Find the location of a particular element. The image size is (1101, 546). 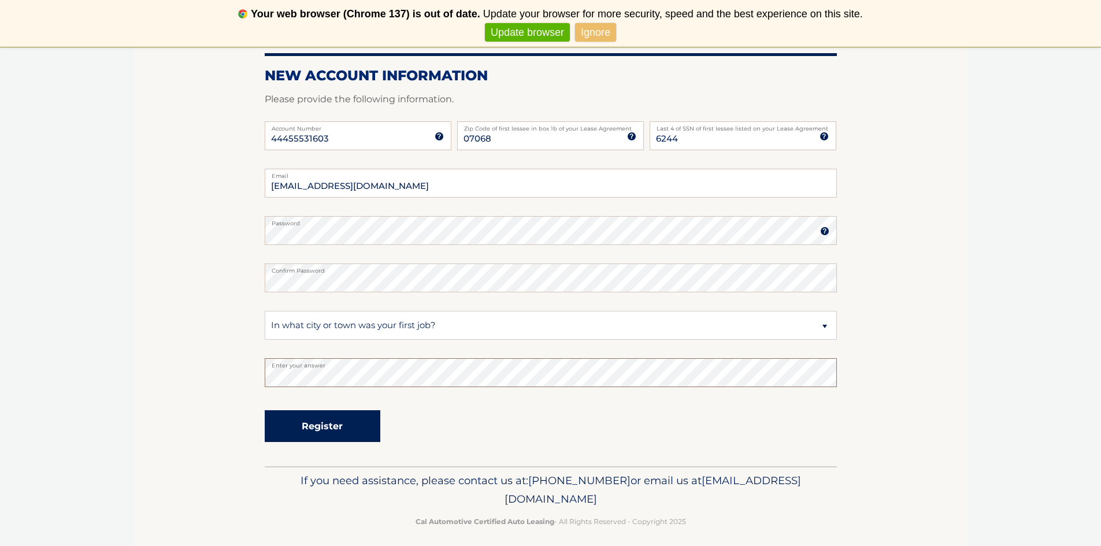

input: Account Number is located at coordinates (358, 136).